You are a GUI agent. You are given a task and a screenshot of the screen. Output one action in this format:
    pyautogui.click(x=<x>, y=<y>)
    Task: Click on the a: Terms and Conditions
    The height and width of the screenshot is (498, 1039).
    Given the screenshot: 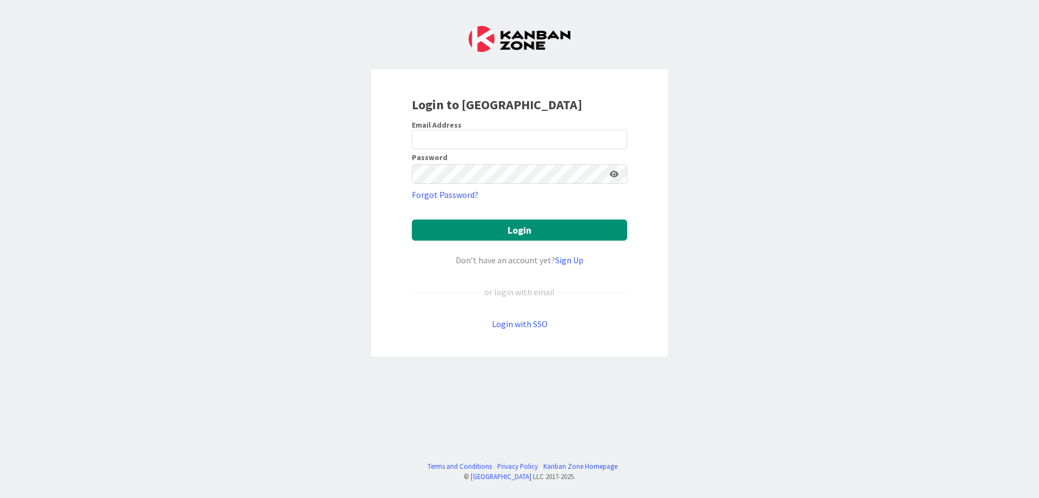 What is the action you would take?
    pyautogui.click(x=459, y=466)
    